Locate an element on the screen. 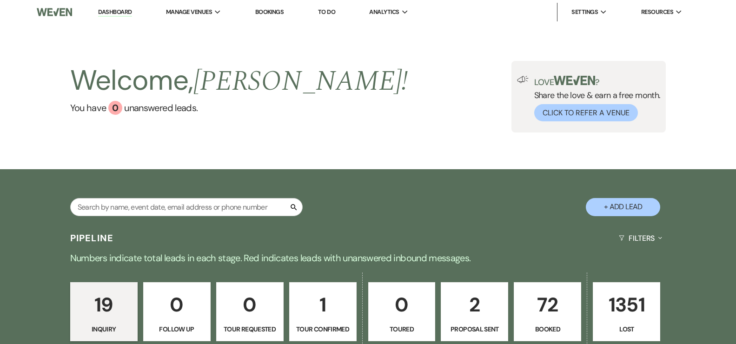 The width and height of the screenshot is (736, 344). p: 72 is located at coordinates (548, 305).